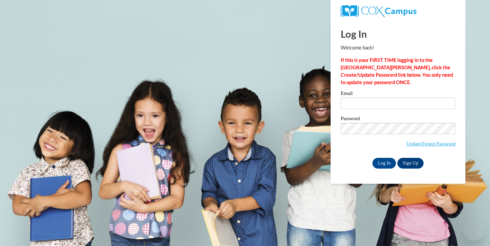  I want to click on input: Log In, so click(384, 163).